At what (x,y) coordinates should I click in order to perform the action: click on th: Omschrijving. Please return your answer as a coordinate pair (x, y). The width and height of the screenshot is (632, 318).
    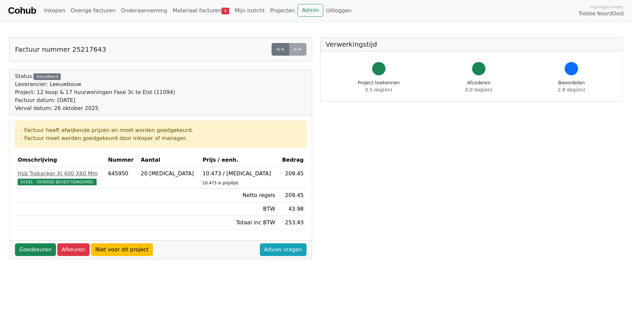
    Looking at the image, I should click on (60, 160).